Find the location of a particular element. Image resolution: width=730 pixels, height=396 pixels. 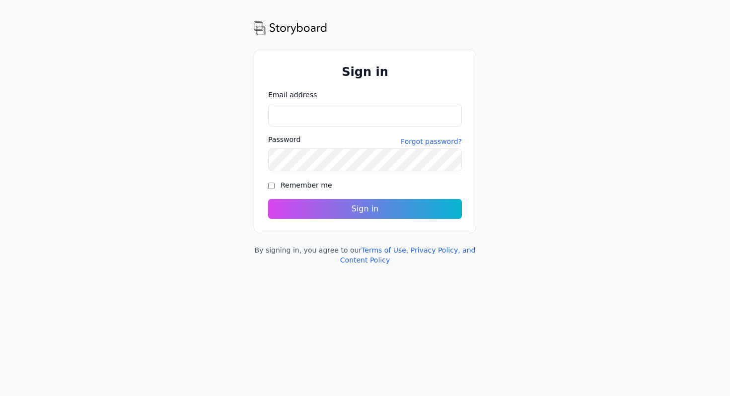

div: By signing in, you agree to our is located at coordinates (365, 255).